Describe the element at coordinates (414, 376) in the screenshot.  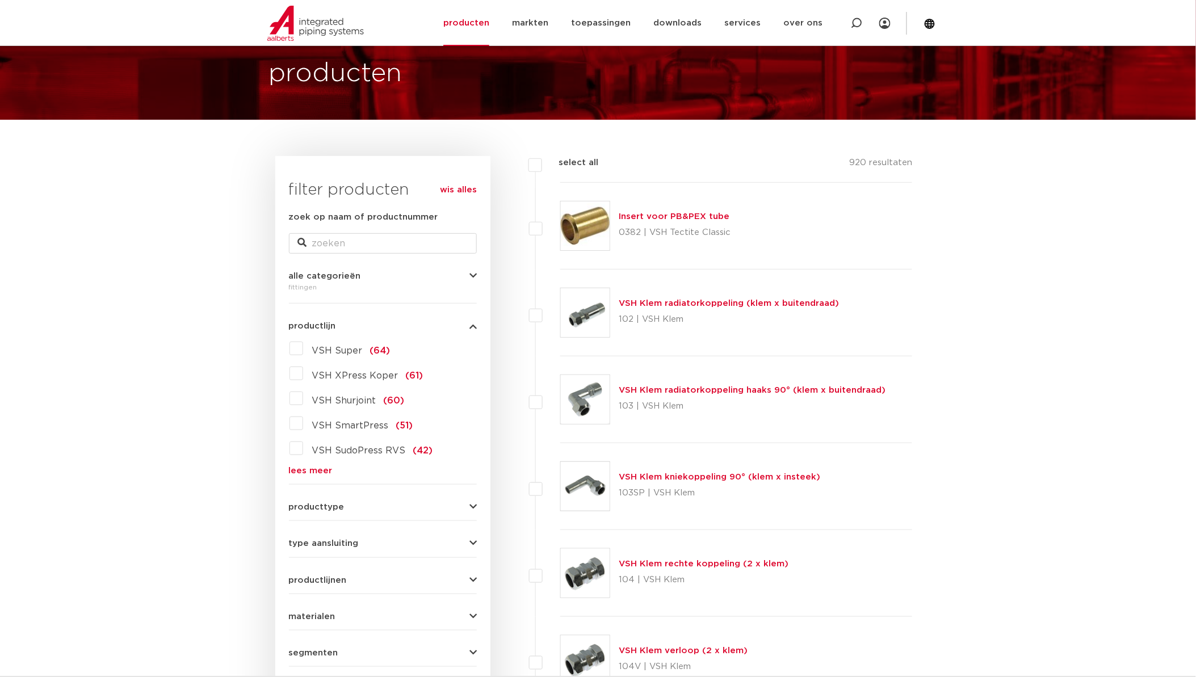
I see `span: (61)` at that location.